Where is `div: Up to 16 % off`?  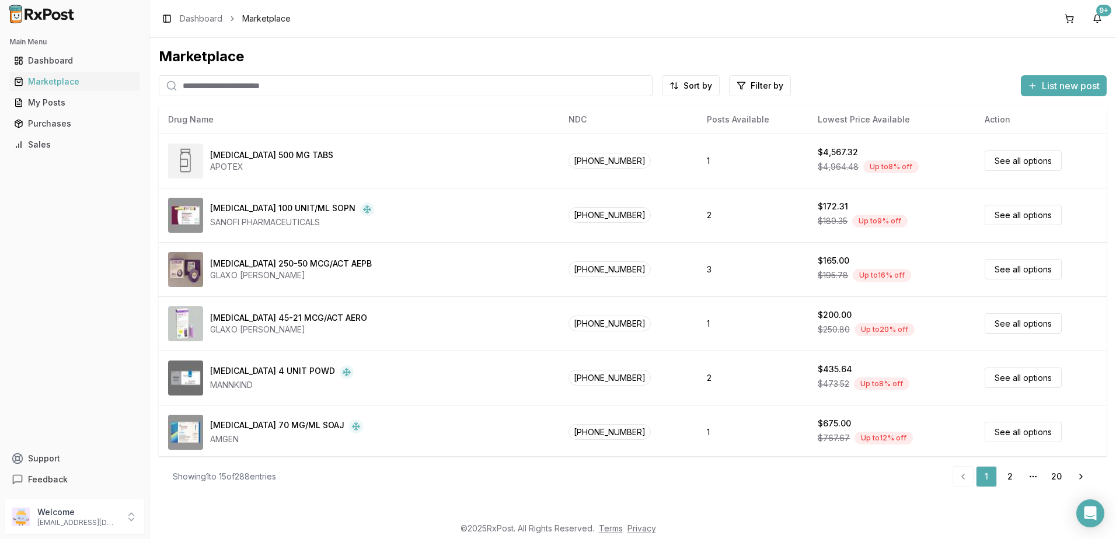
div: Up to 16 % off is located at coordinates (882, 275).